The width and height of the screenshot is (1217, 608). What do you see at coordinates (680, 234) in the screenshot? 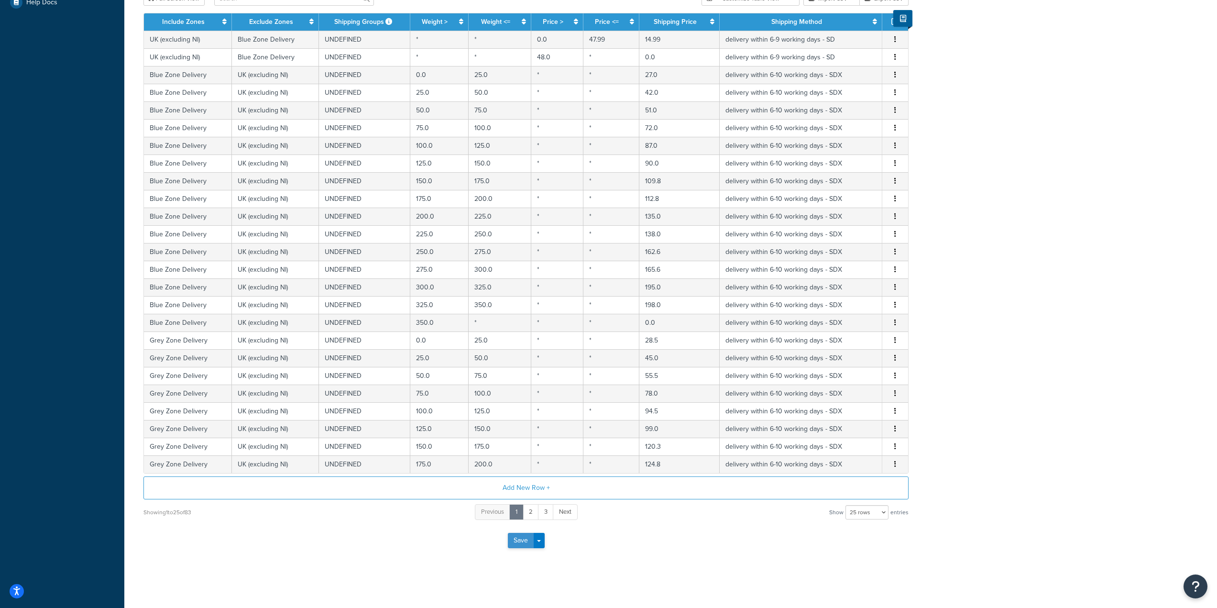
I see `td: 138.0` at bounding box center [680, 234].